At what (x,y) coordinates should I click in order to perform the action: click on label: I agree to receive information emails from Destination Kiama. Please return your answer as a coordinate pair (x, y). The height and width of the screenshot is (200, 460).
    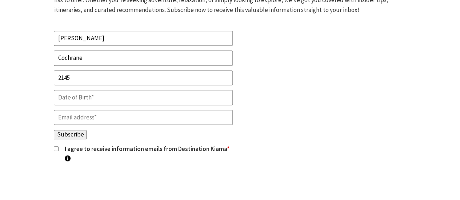
    Looking at the image, I should click on (149, 154).